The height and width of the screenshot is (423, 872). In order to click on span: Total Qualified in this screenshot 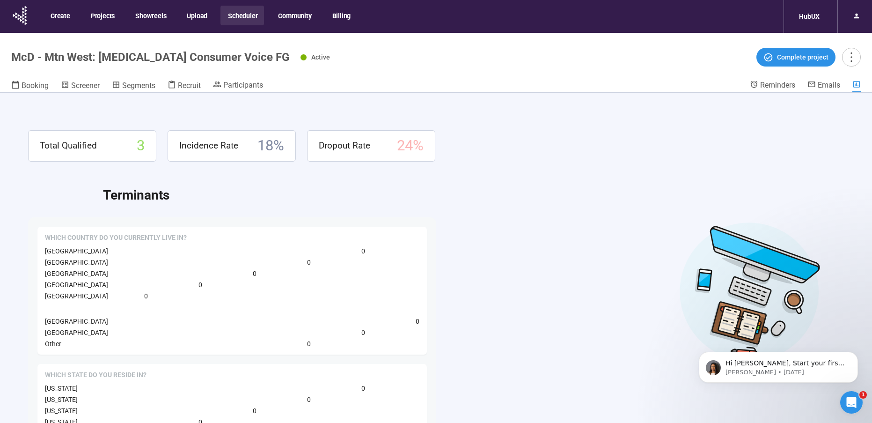, I will do `click(68, 146)`.